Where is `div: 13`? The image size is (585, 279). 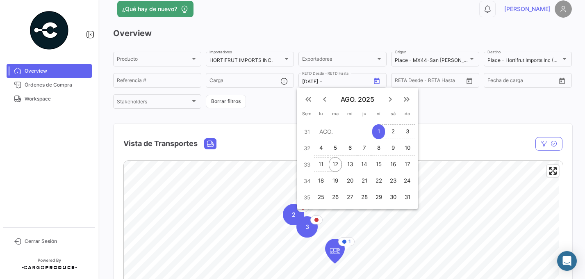
div: 13 is located at coordinates (350, 164).